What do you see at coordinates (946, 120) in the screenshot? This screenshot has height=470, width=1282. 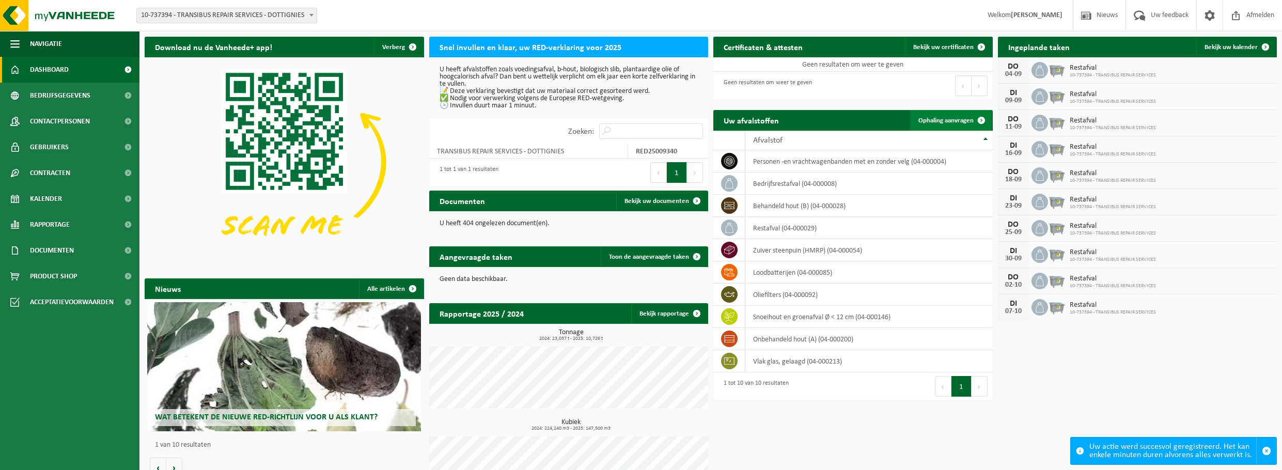 I see `span: Ophaling aanvragen` at bounding box center [946, 120].